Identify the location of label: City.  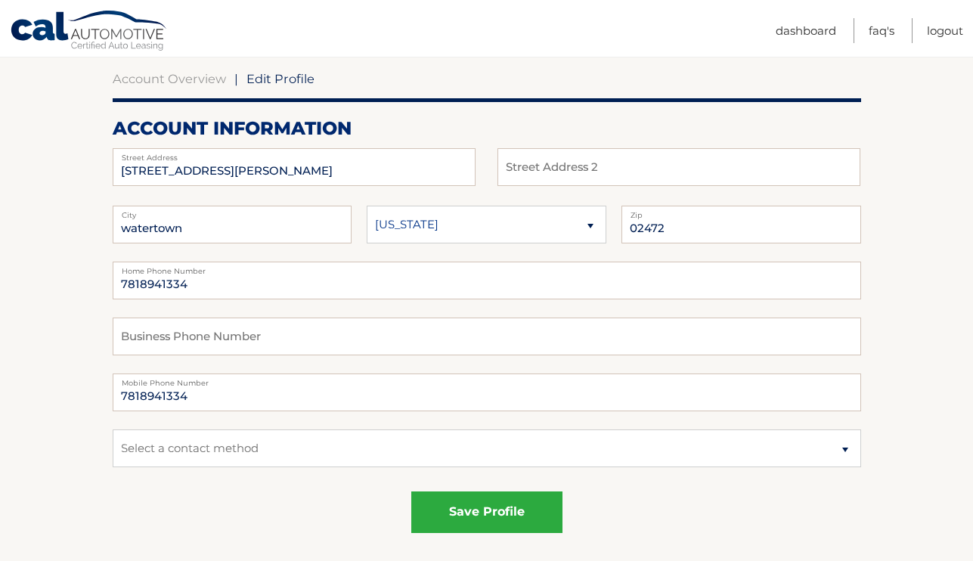
(232, 212).